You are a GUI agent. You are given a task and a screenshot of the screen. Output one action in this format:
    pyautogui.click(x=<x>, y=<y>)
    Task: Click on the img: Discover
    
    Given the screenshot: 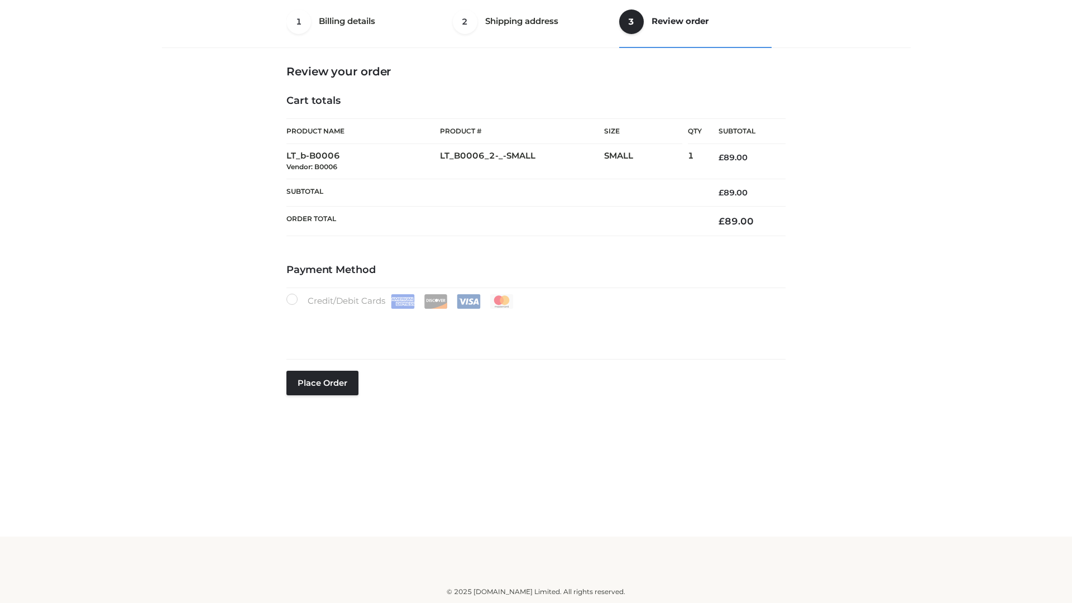 What is the action you would take?
    pyautogui.click(x=436, y=302)
    